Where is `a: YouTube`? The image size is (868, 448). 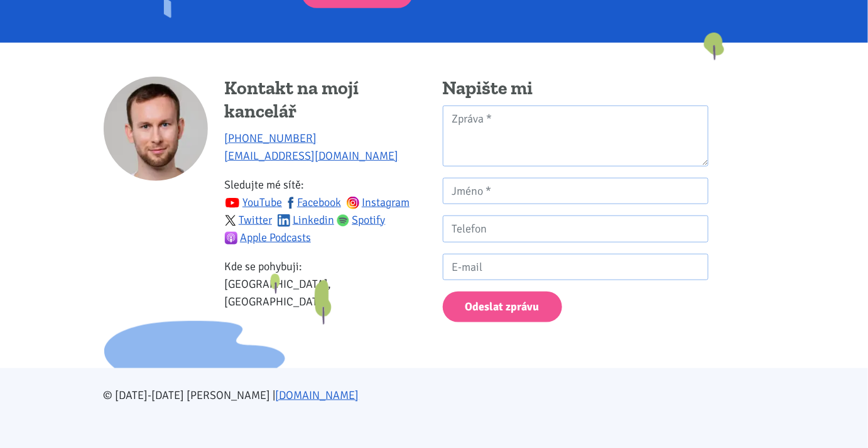 a: YouTube is located at coordinates (254, 202).